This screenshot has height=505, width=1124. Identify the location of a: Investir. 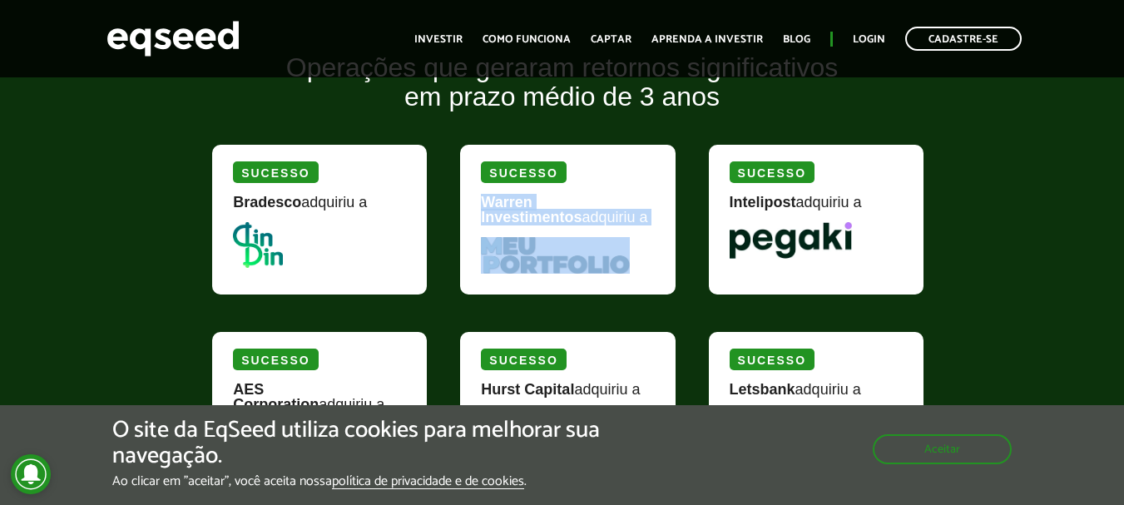
(438, 39).